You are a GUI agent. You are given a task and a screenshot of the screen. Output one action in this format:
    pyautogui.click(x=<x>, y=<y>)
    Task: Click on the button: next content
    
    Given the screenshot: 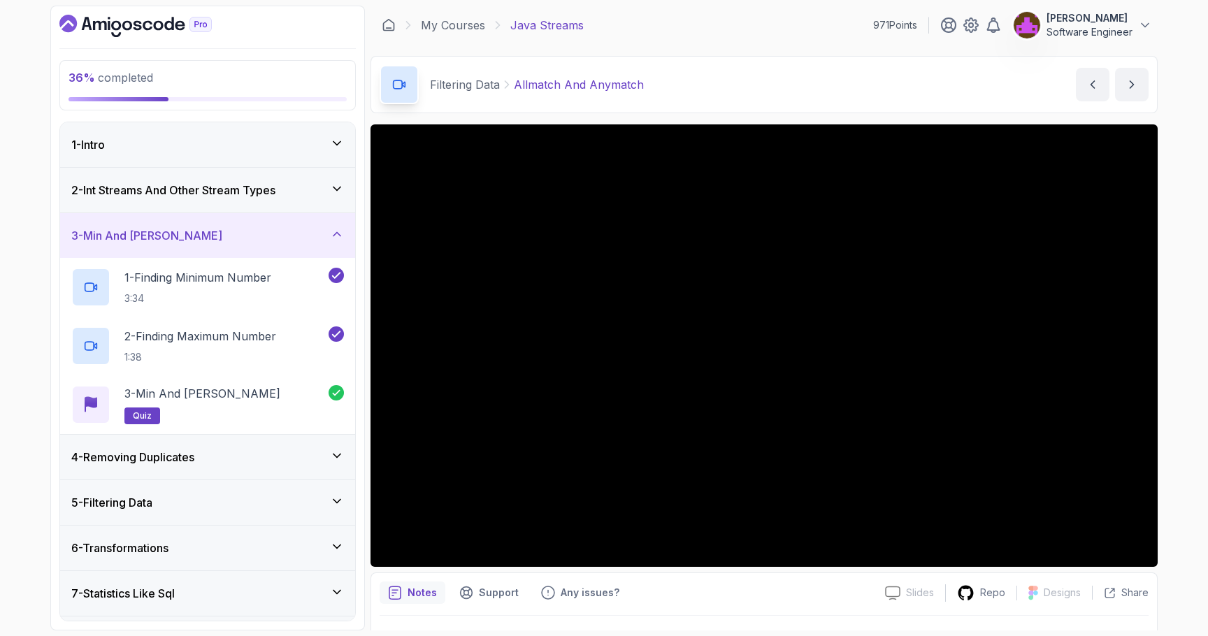 What is the action you would take?
    pyautogui.click(x=1132, y=85)
    